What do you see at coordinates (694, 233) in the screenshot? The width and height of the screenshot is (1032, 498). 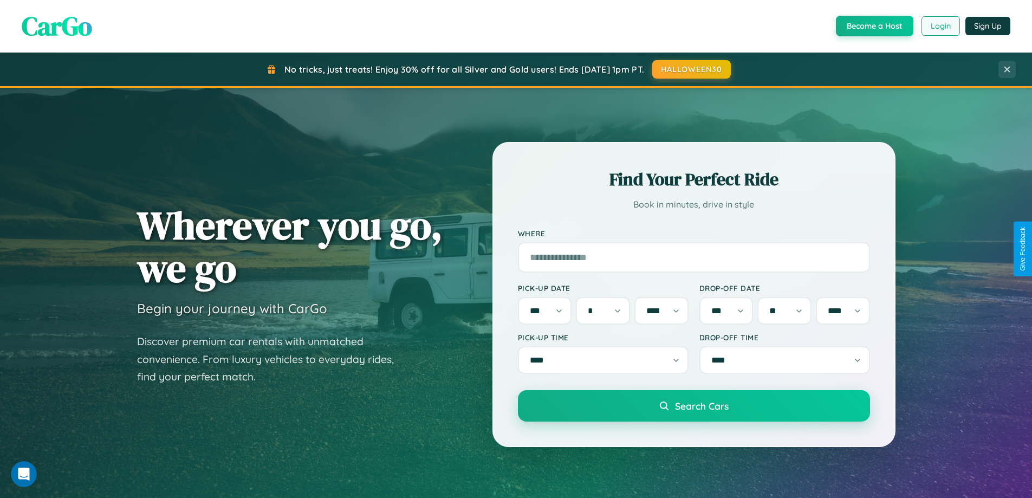 I see `label: Where` at bounding box center [694, 233].